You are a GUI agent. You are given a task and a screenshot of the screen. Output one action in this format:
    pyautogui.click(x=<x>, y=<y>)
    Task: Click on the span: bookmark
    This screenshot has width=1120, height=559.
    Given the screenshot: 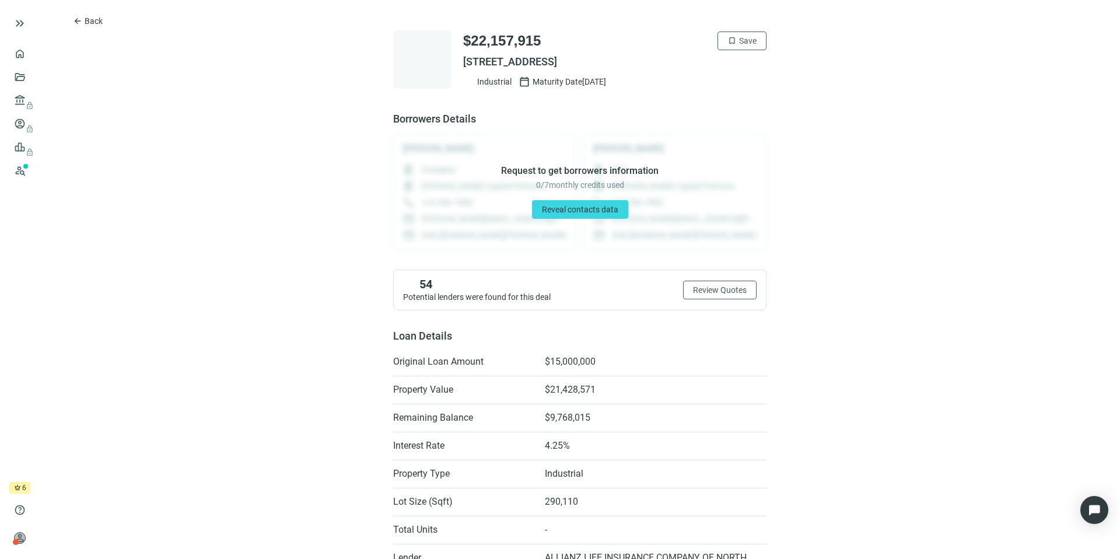 What is the action you would take?
    pyautogui.click(x=732, y=41)
    